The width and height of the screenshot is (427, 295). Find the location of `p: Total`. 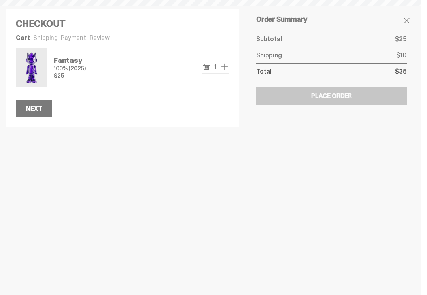

p: Total is located at coordinates (264, 72).